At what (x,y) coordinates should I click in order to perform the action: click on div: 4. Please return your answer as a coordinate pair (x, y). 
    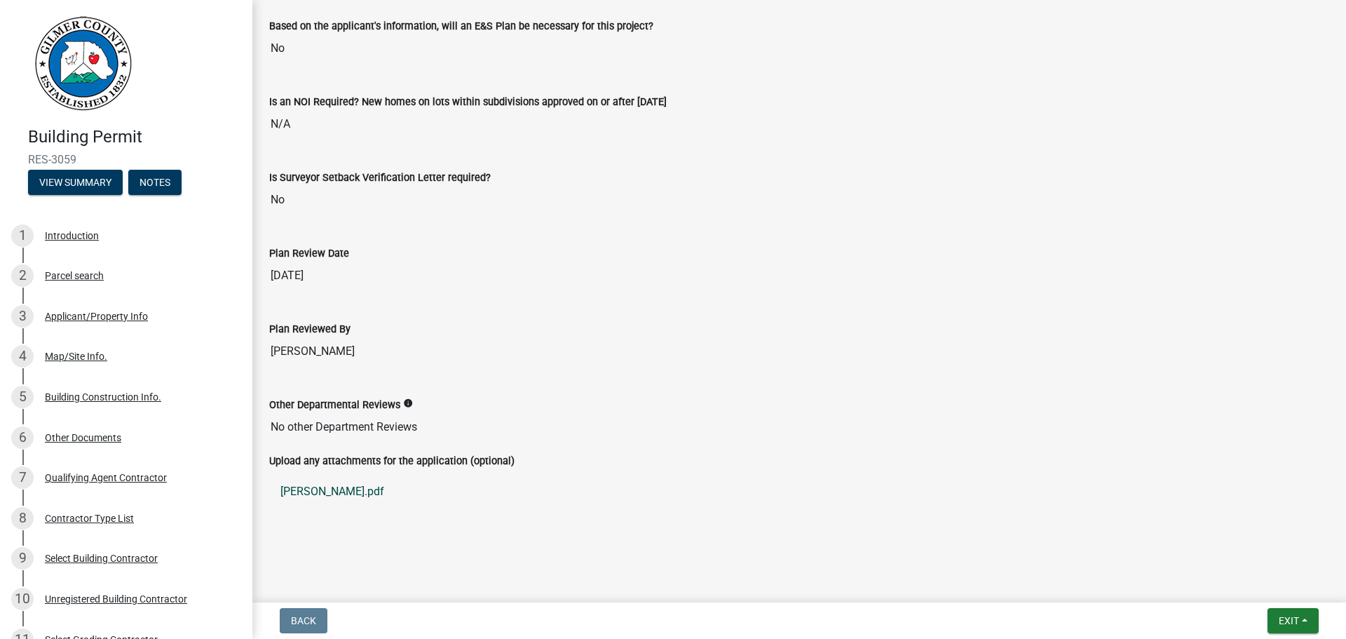
    Looking at the image, I should click on (22, 356).